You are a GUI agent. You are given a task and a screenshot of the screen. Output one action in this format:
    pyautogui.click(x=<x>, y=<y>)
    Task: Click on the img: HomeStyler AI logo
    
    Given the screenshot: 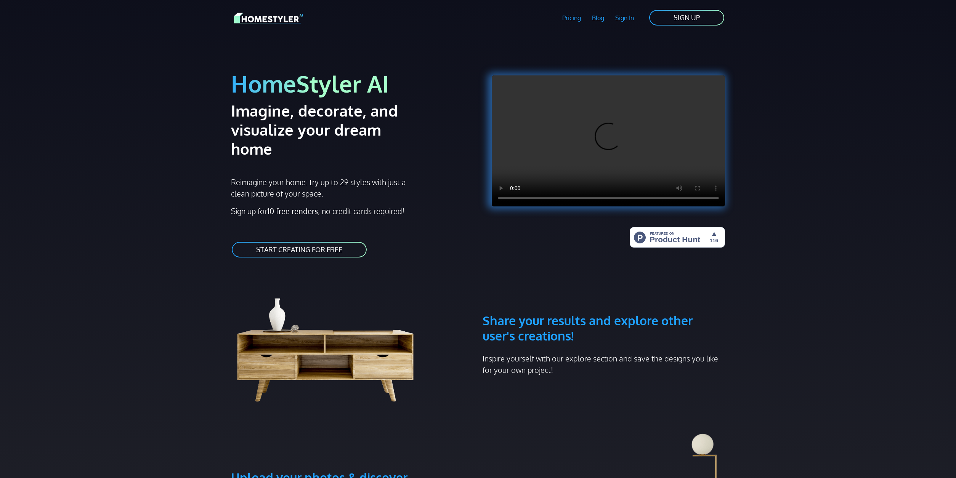 What is the action you would take?
    pyautogui.click(x=268, y=18)
    